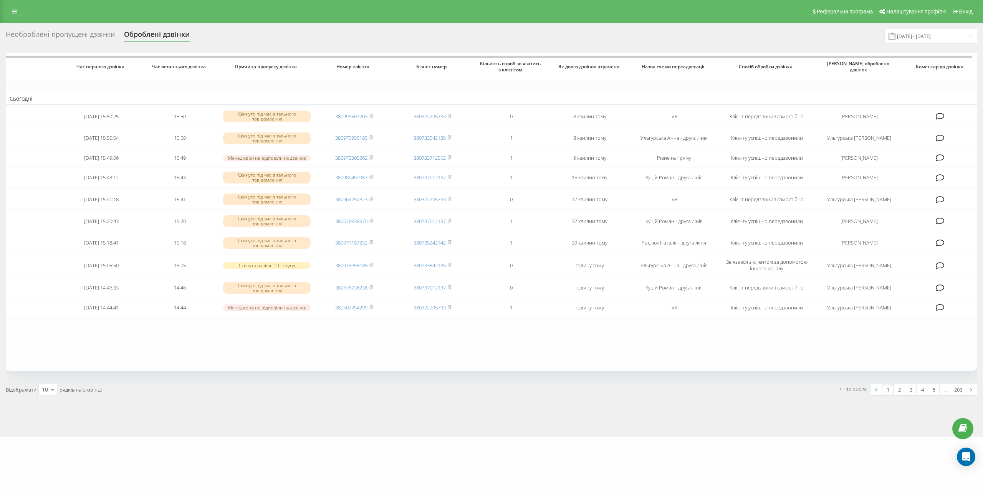 The width and height of the screenshot is (983, 491). What do you see at coordinates (590, 158) in the screenshot?
I see `td: 9 хвилин тому` at bounding box center [590, 158].